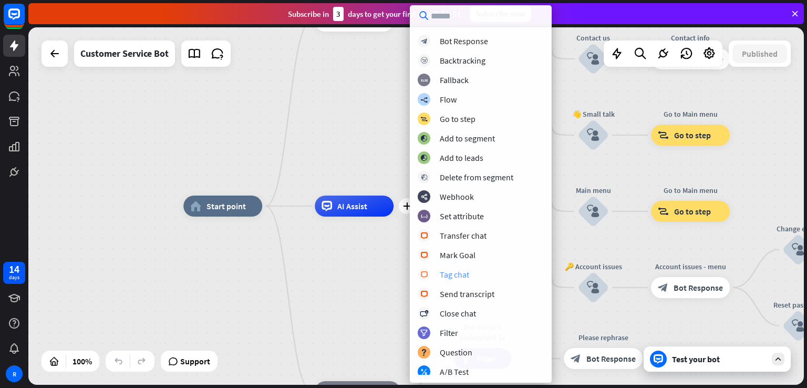 This screenshot has width=807, height=388. Describe the element at coordinates (424, 332) in the screenshot. I see `i: filter` at that location.